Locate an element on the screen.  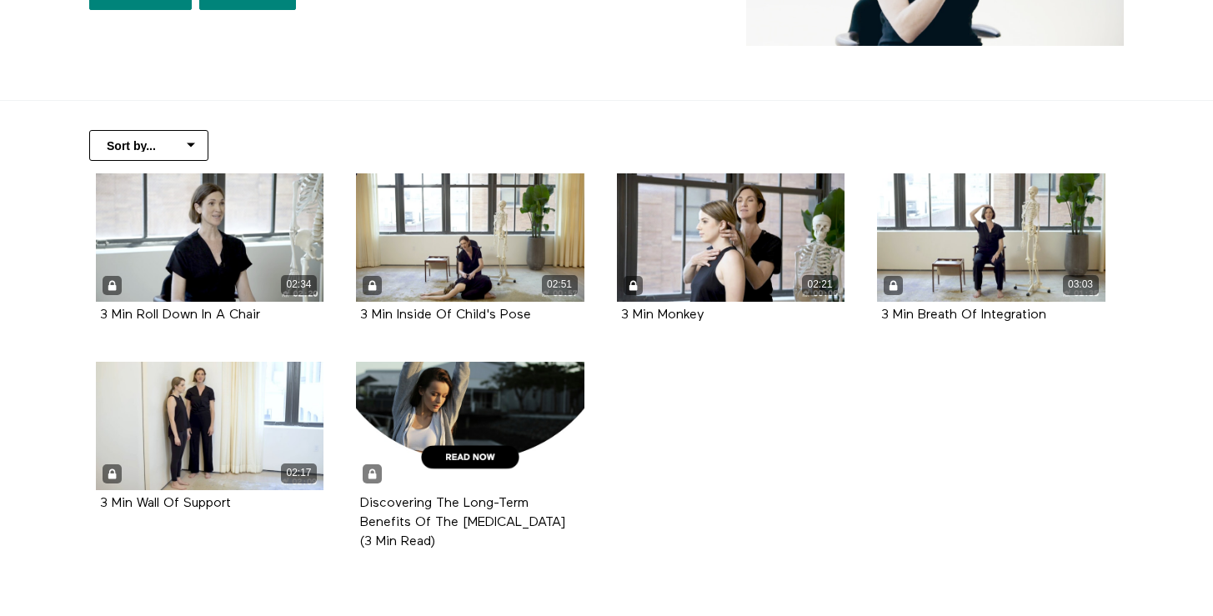
div: 02:17 is located at coordinates (298, 473).